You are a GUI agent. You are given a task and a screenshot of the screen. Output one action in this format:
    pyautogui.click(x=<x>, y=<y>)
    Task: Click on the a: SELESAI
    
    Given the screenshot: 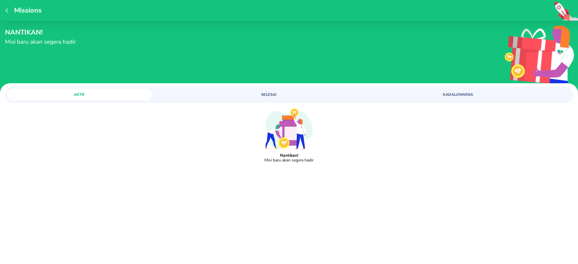 What is the action you would take?
    pyautogui.click(x=289, y=94)
    